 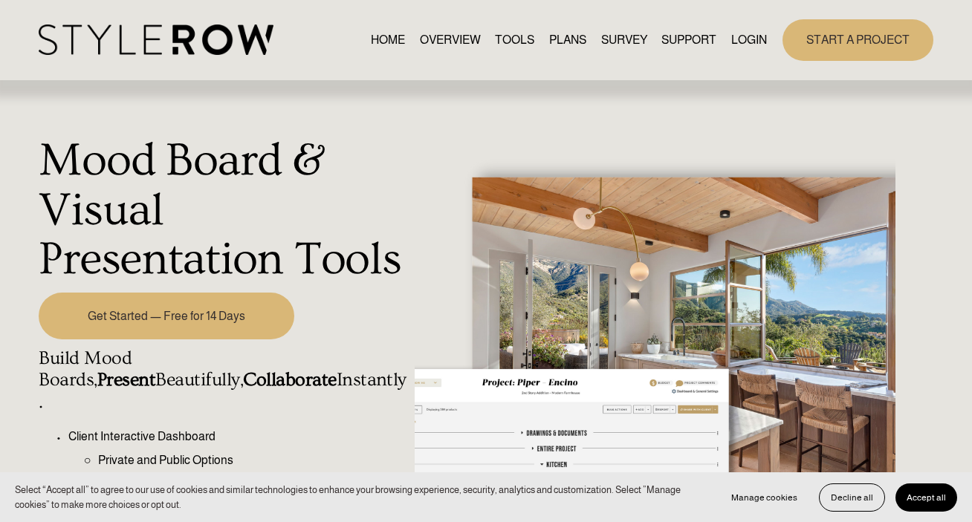 I want to click on a: folder dropdown, so click(x=689, y=39).